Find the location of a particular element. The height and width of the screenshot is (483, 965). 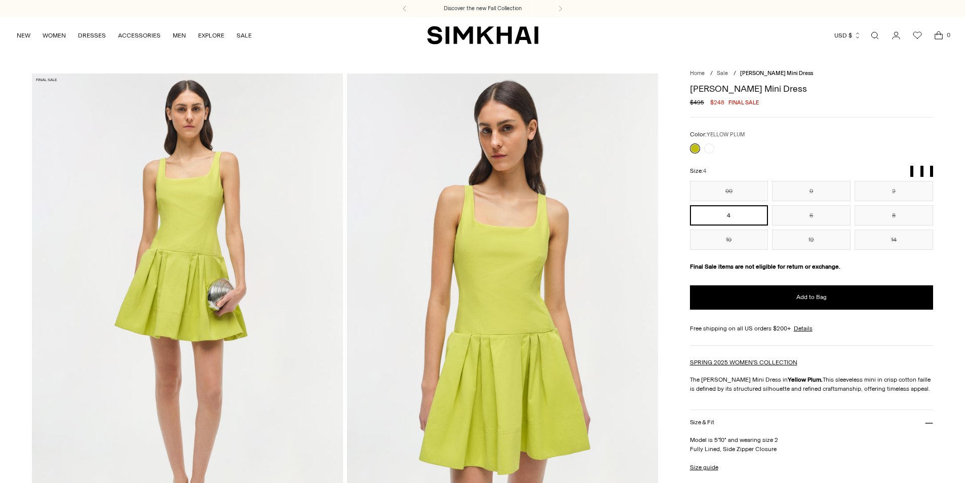

div: Free shipping on all US orders $200+ is located at coordinates (811, 328).